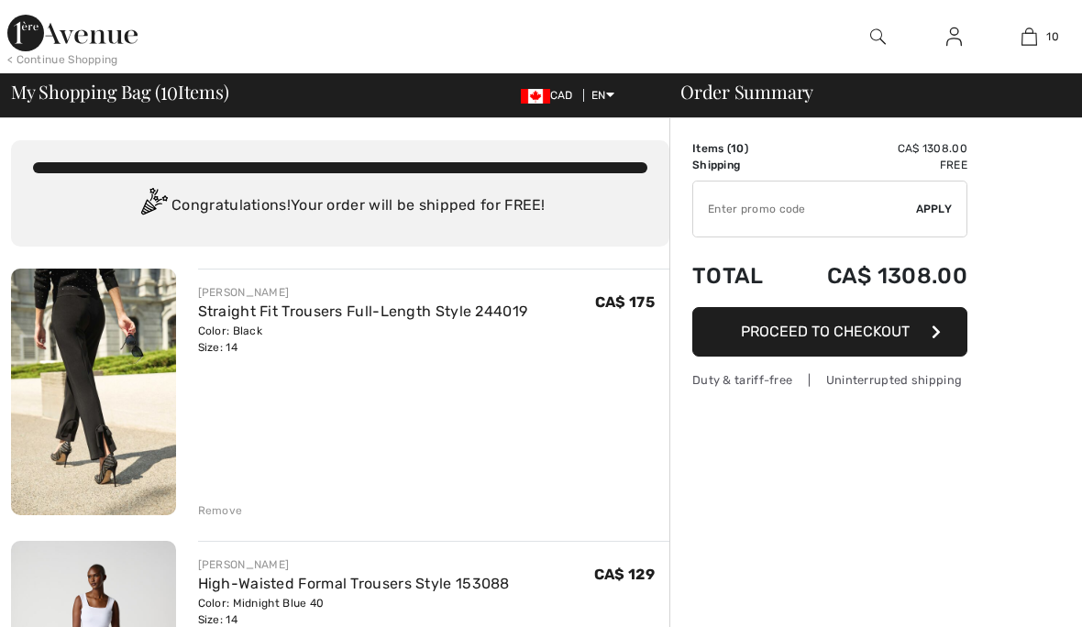 Image resolution: width=1082 pixels, height=627 pixels. I want to click on div: Congratulations! Your order will be shipped for FREE!, so click(340, 206).